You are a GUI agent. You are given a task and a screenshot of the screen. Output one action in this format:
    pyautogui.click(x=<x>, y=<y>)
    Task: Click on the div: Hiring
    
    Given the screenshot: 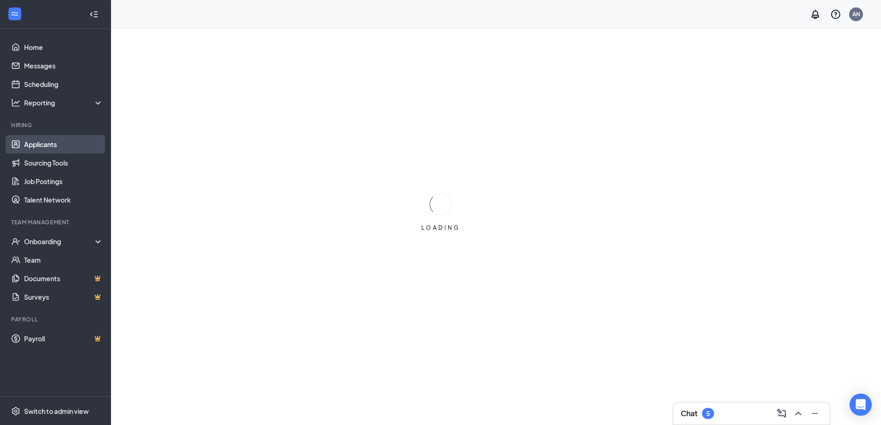 What is the action you would take?
    pyautogui.click(x=56, y=125)
    